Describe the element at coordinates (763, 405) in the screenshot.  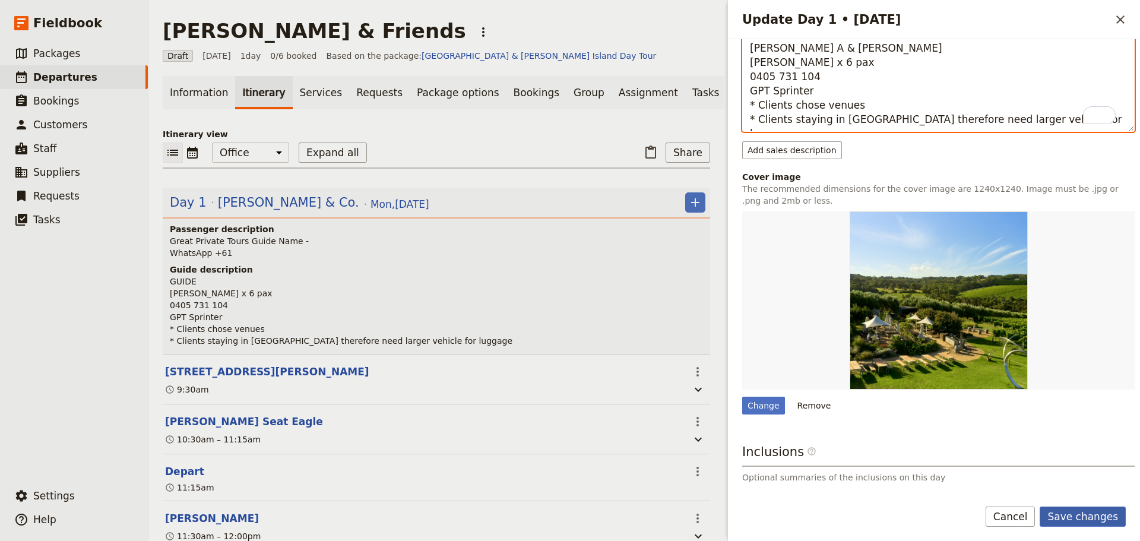
I see `div: Change` at that location.